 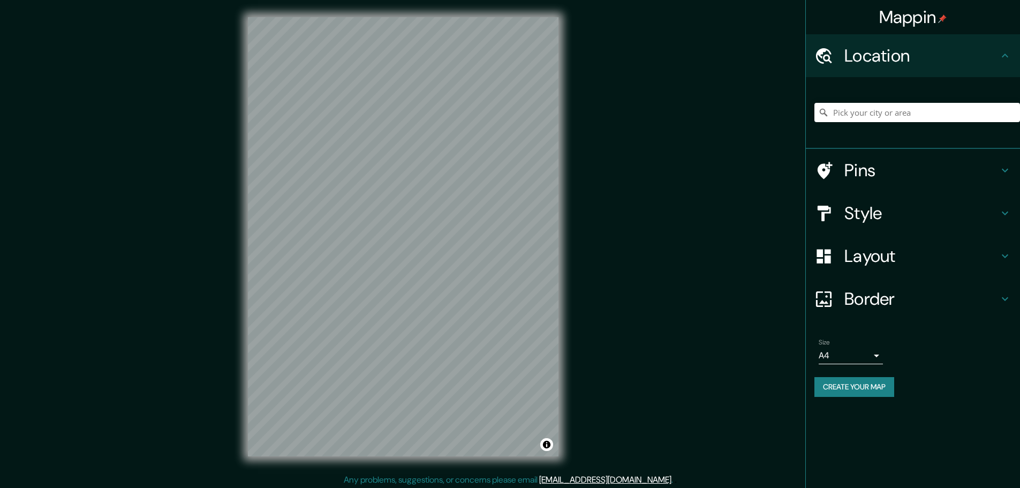 I want to click on h4: Location, so click(x=921, y=56).